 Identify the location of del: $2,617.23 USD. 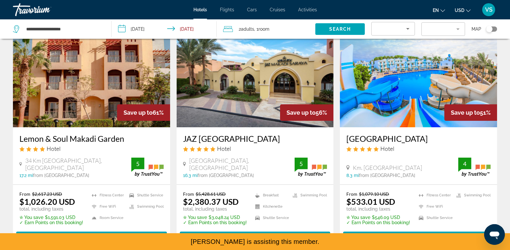
(47, 194).